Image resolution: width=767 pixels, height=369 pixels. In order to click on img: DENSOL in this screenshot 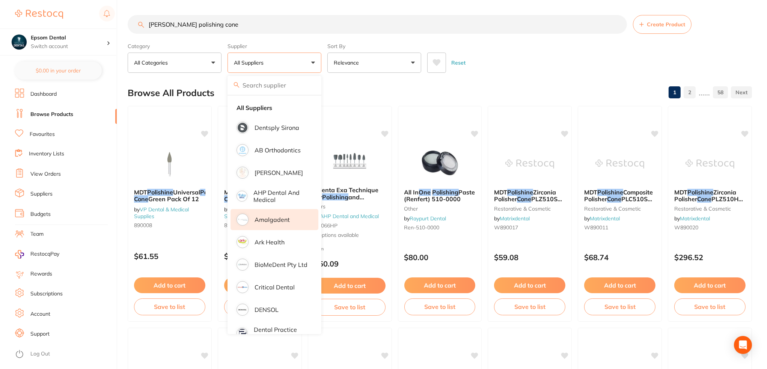, I will do `click(243, 310)`.